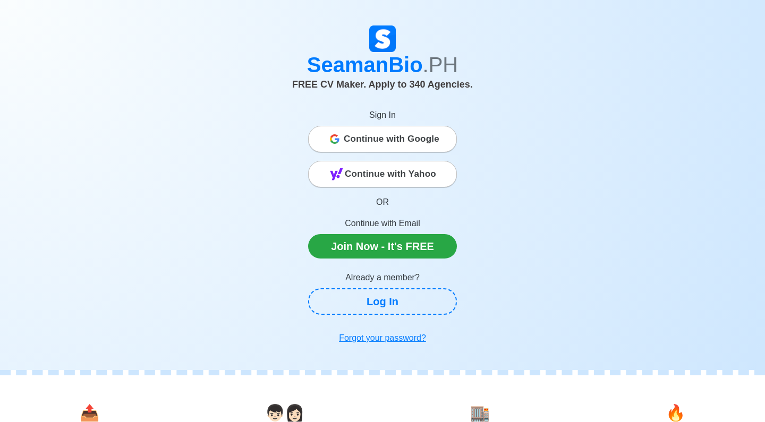  Describe the element at coordinates (285, 413) in the screenshot. I see `span: users` at that location.